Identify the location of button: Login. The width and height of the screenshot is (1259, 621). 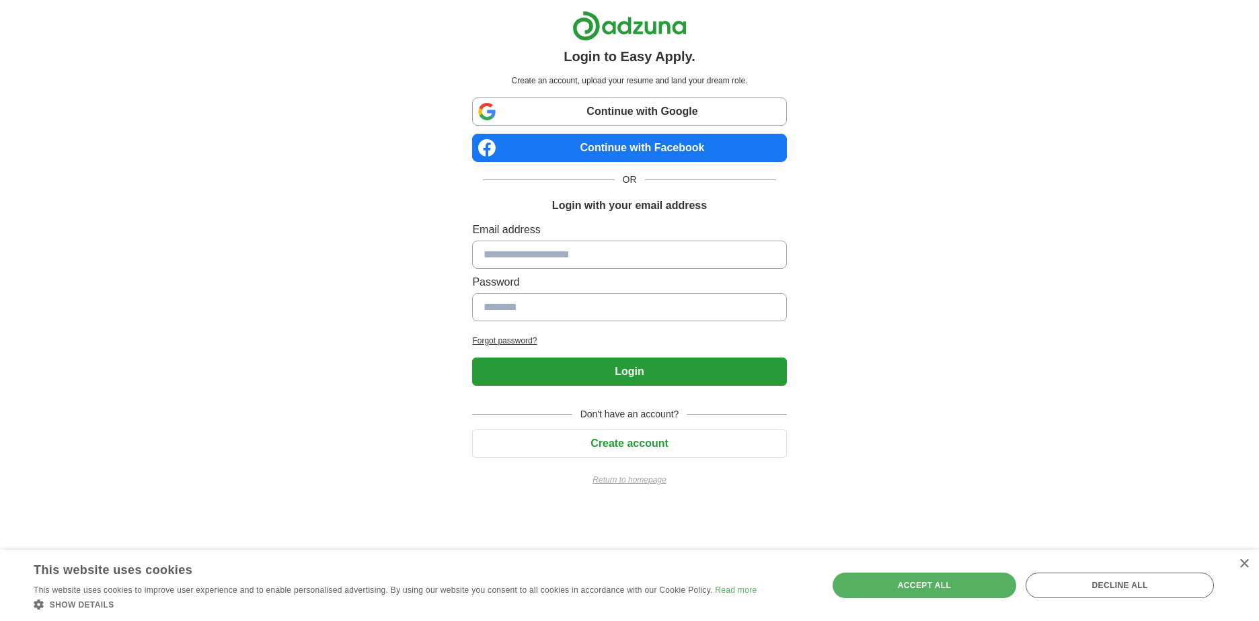
(629, 372).